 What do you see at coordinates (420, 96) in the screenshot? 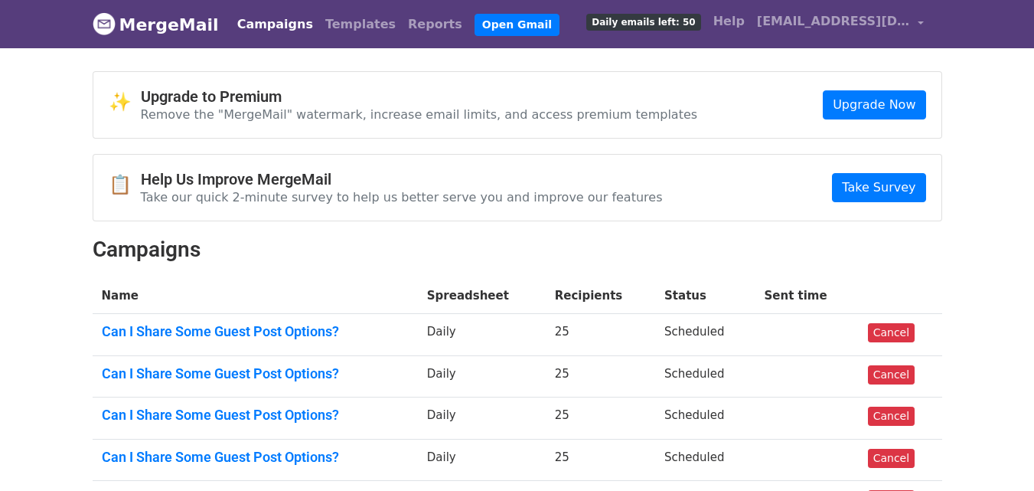
I see `h4: Upgrade to Premium` at bounding box center [420, 96].